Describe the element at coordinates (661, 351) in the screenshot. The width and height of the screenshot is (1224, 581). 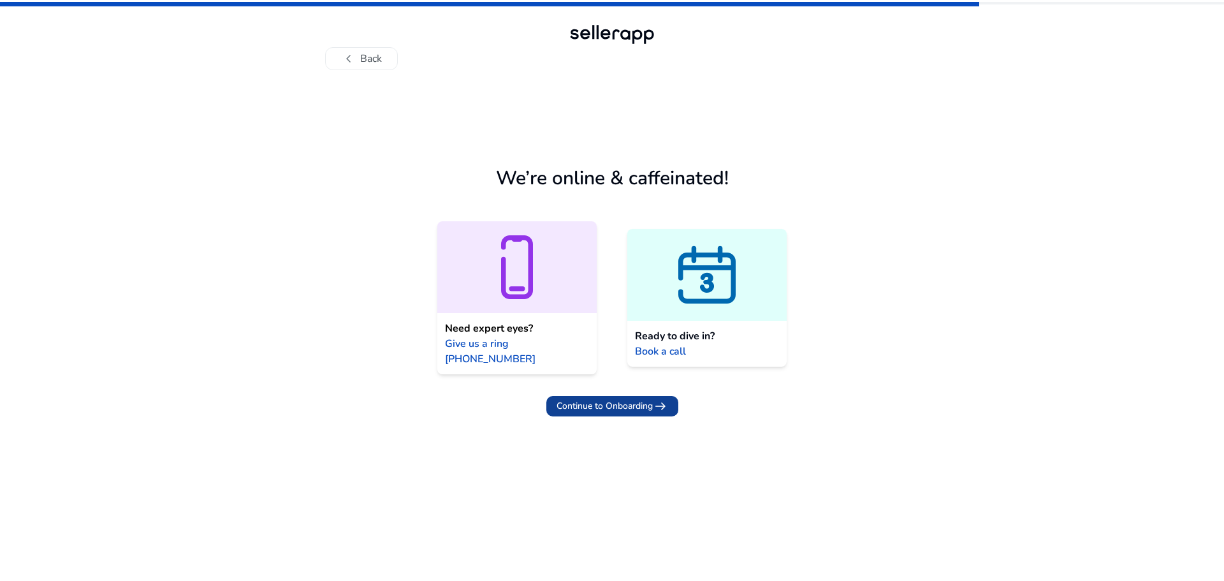
I see `span: Book a call` at that location.